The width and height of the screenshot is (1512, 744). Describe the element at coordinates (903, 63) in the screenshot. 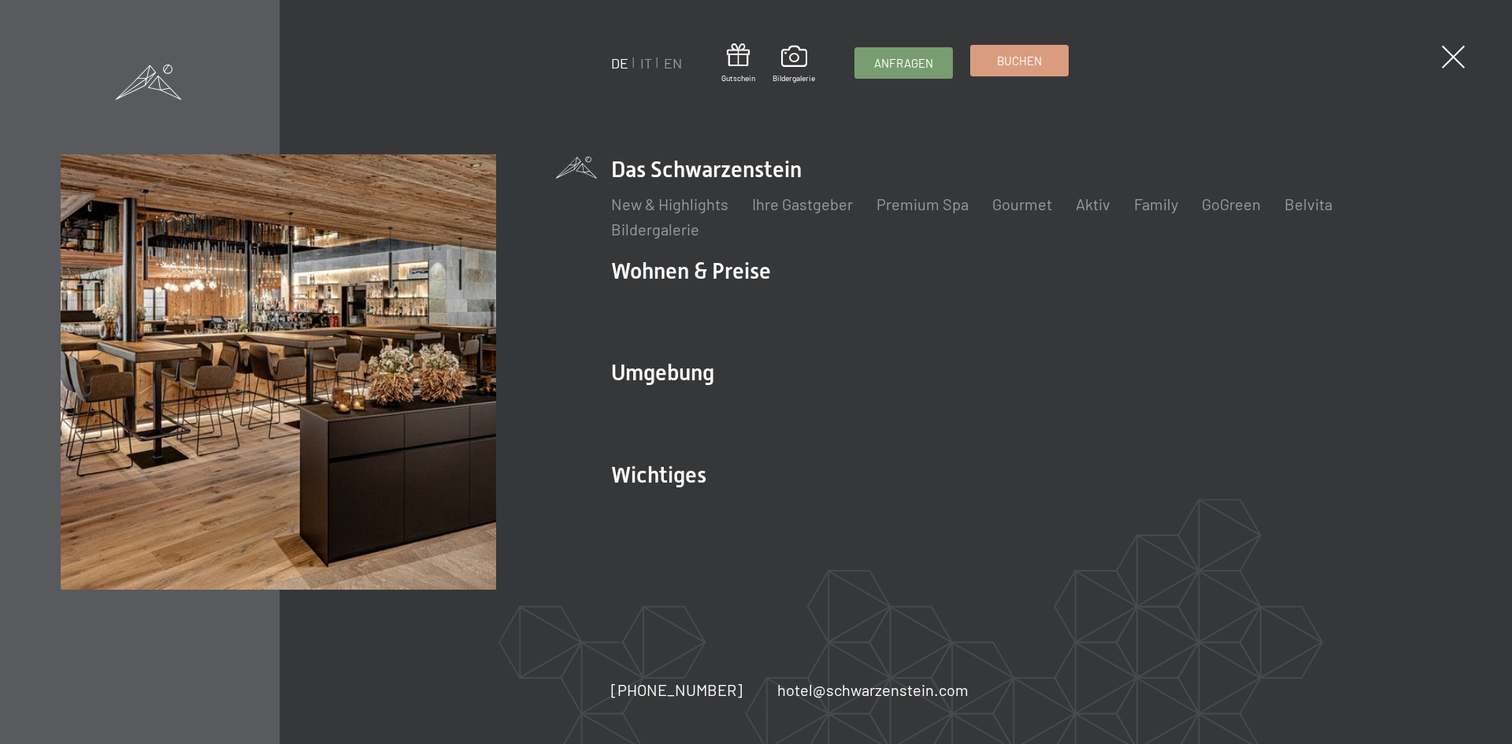

I see `span: Anfragen` at that location.